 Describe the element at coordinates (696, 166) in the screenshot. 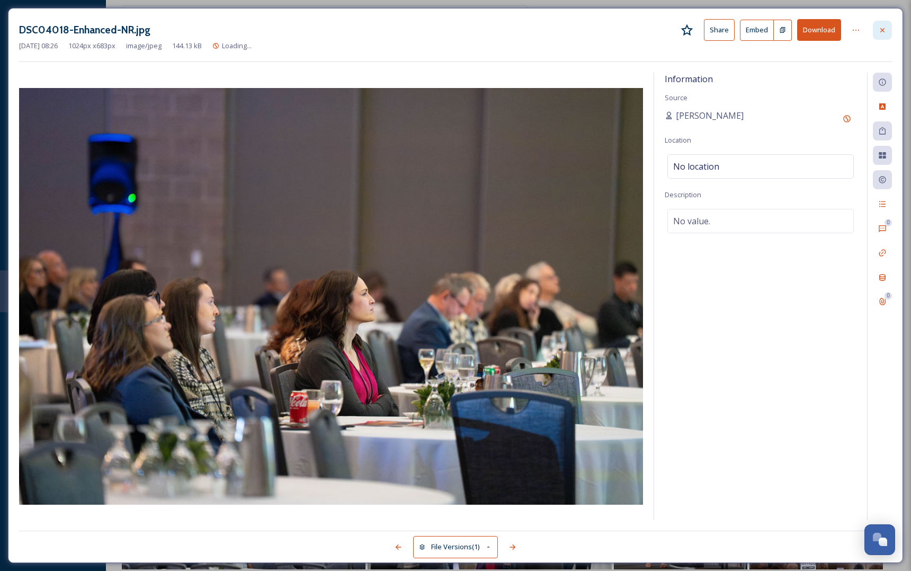

I see `span: No location` at that location.